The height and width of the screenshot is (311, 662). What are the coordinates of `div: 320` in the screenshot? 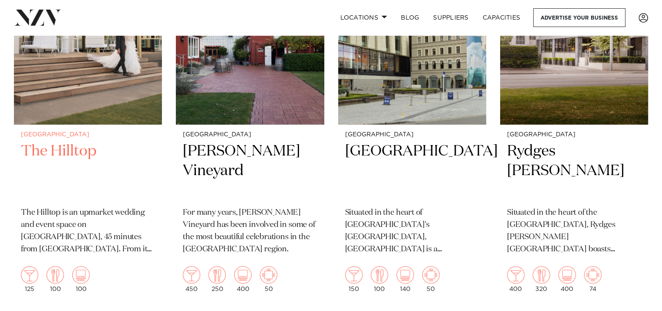 It's located at (541, 279).